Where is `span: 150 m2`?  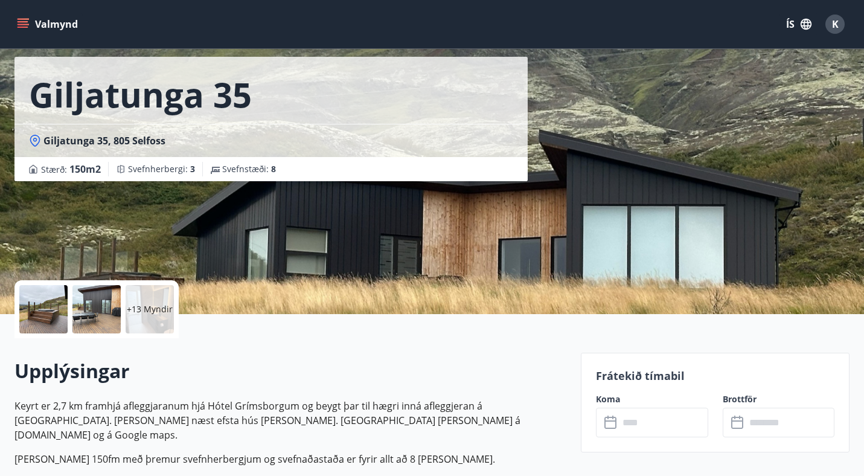
span: 150 m2 is located at coordinates (85, 169).